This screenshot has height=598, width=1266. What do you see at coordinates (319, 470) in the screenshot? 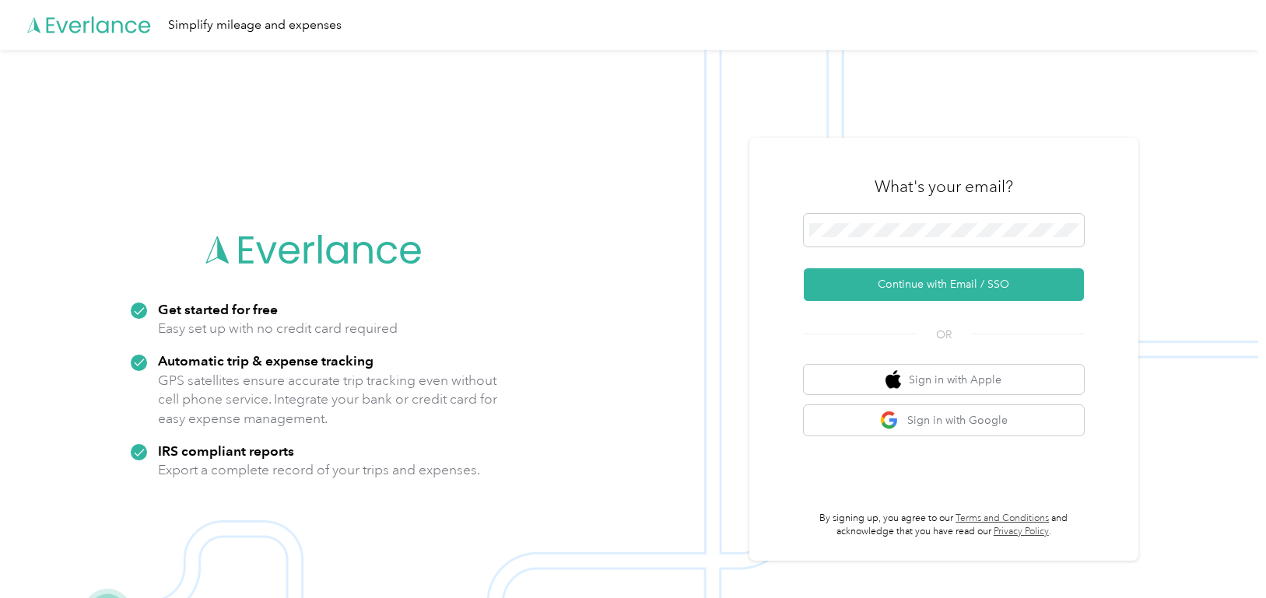
I see `p: Export a complete record of your trips and expenses.` at bounding box center [319, 470].